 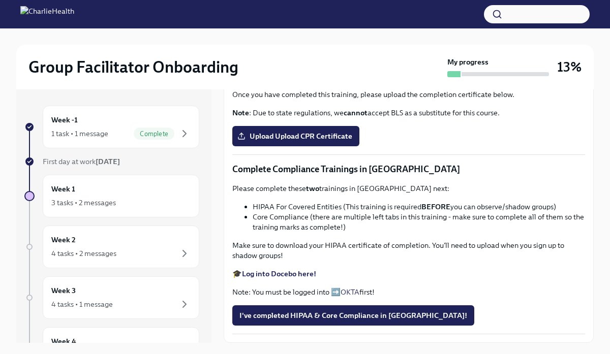 What do you see at coordinates (112, 196) in the screenshot?
I see `a: Week 13 tasks • 2 messages` at bounding box center [112, 196].